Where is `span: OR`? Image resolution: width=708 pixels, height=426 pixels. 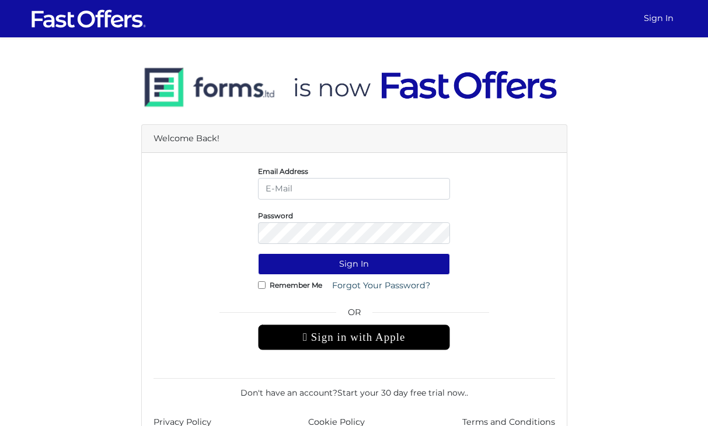
span: OR is located at coordinates (354, 315).